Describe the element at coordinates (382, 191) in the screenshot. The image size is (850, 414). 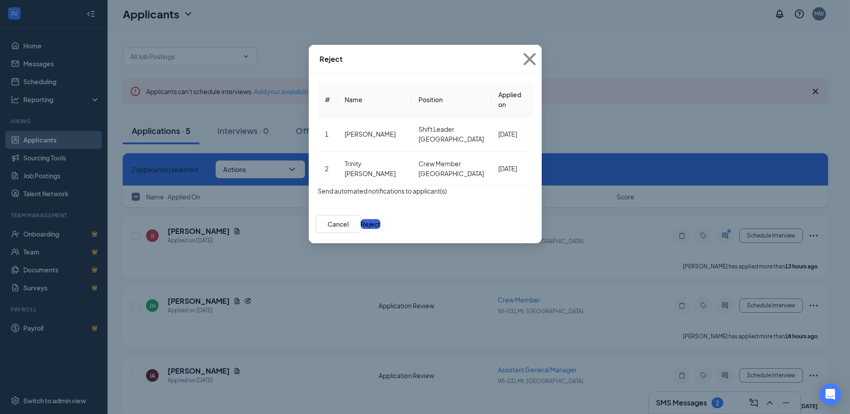
I see `span: Send automated notifications to applicant(s)` at that location.